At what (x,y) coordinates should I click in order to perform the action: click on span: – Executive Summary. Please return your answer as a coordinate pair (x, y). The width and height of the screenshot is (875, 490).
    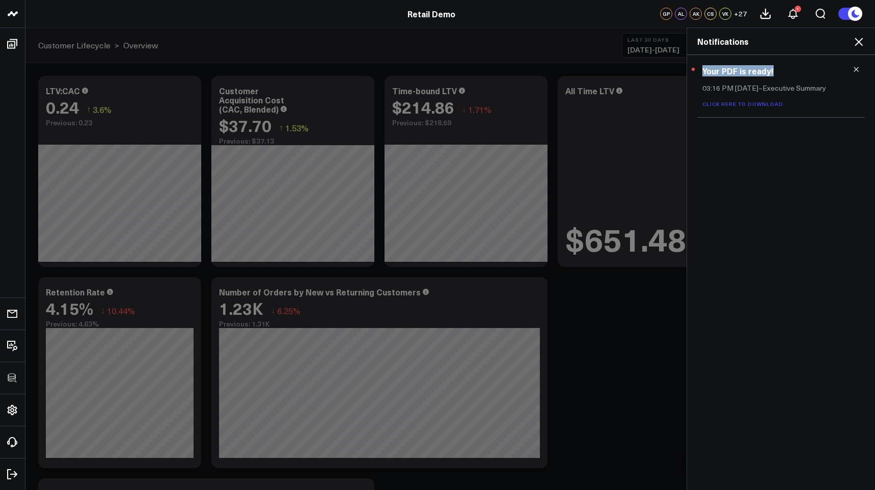
    Looking at the image, I should click on (792, 88).